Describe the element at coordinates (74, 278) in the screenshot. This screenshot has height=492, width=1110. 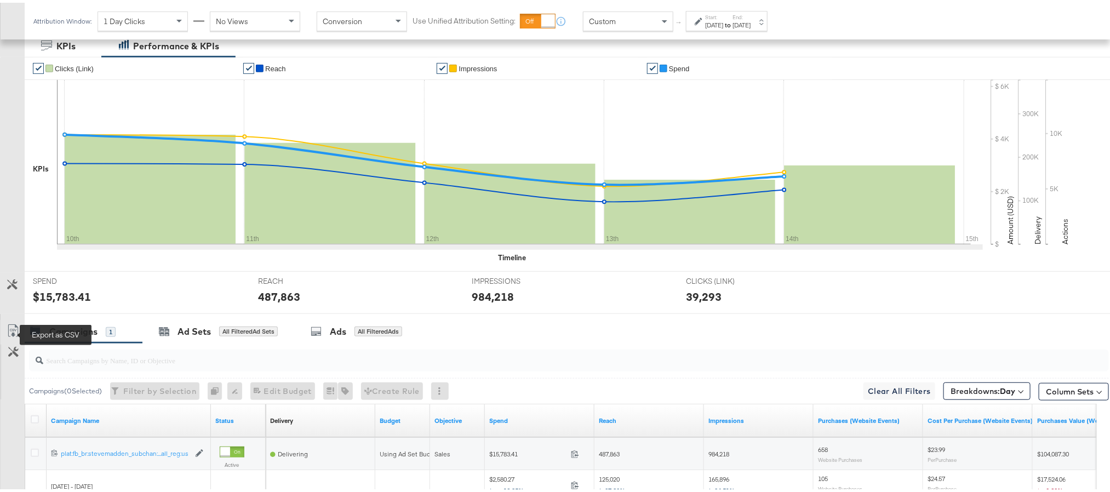
I see `span: SPEND` at that location.